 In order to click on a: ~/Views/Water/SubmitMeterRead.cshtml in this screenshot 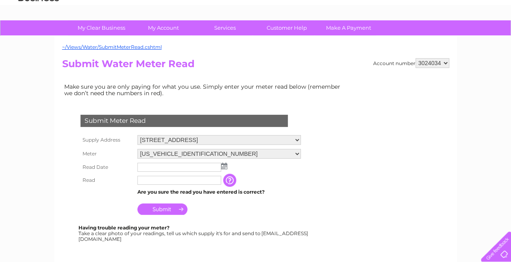, I will do `click(112, 47)`.